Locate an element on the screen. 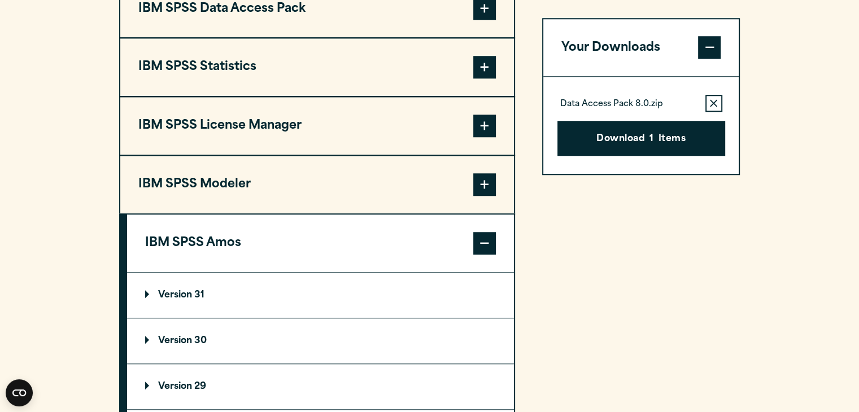 Image resolution: width=859 pixels, height=412 pixels. button: IBM SPSS Amos is located at coordinates (320, 243).